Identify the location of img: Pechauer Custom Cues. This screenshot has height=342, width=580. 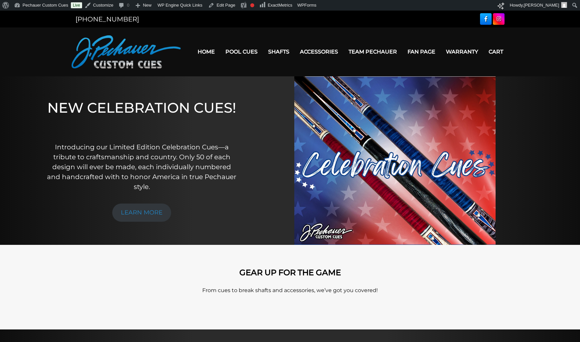
(126, 52).